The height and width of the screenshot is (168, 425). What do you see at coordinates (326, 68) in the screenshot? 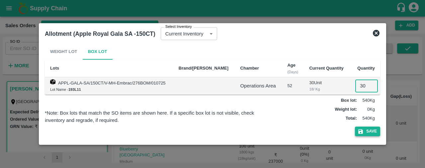
I see `b: Current Quantity` at bounding box center [326, 68].